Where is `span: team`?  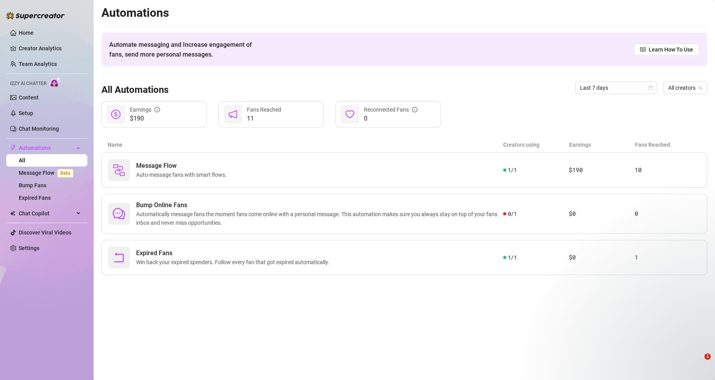 span: team is located at coordinates (700, 88).